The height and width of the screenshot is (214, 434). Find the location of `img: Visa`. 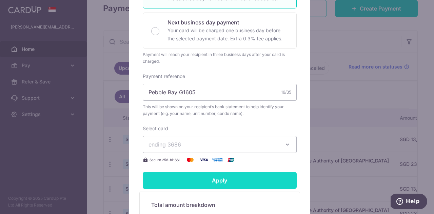

img: Visa is located at coordinates (204, 160).